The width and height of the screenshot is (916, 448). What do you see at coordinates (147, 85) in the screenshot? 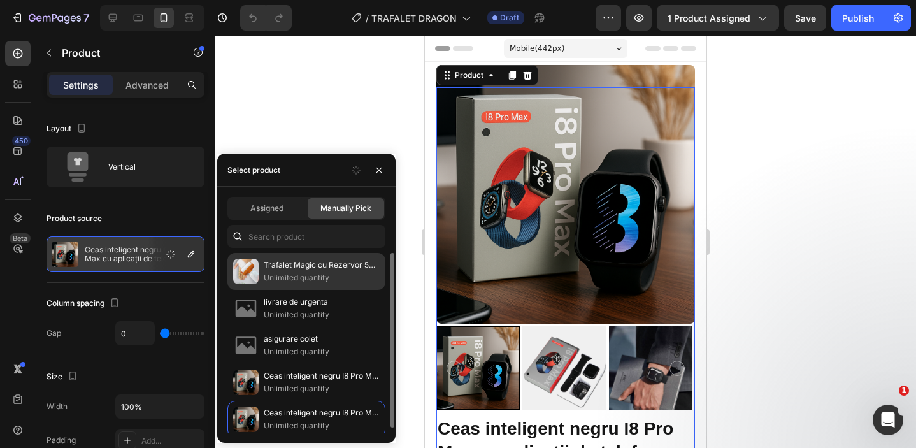
I see `p: Advanced` at bounding box center [147, 85].